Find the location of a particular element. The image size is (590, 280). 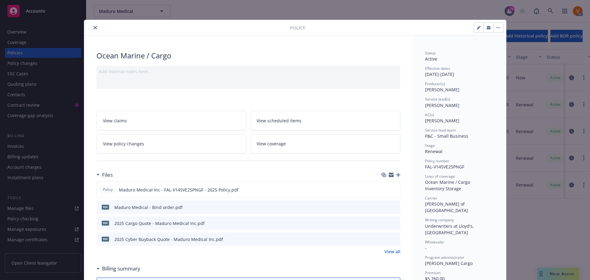

span: View scheduled items is located at coordinates (279, 120).